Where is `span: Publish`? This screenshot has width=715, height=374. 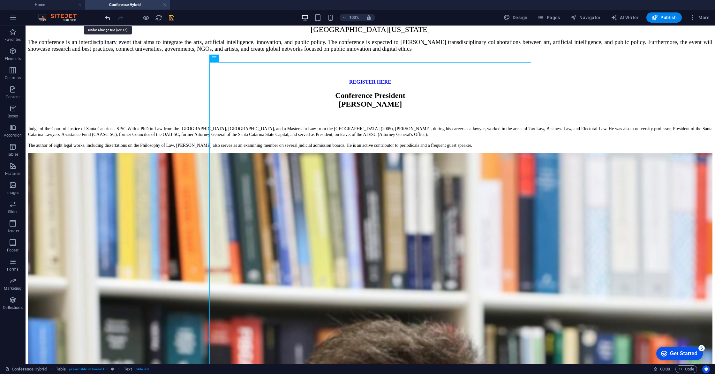 span: Publish is located at coordinates (664, 18).